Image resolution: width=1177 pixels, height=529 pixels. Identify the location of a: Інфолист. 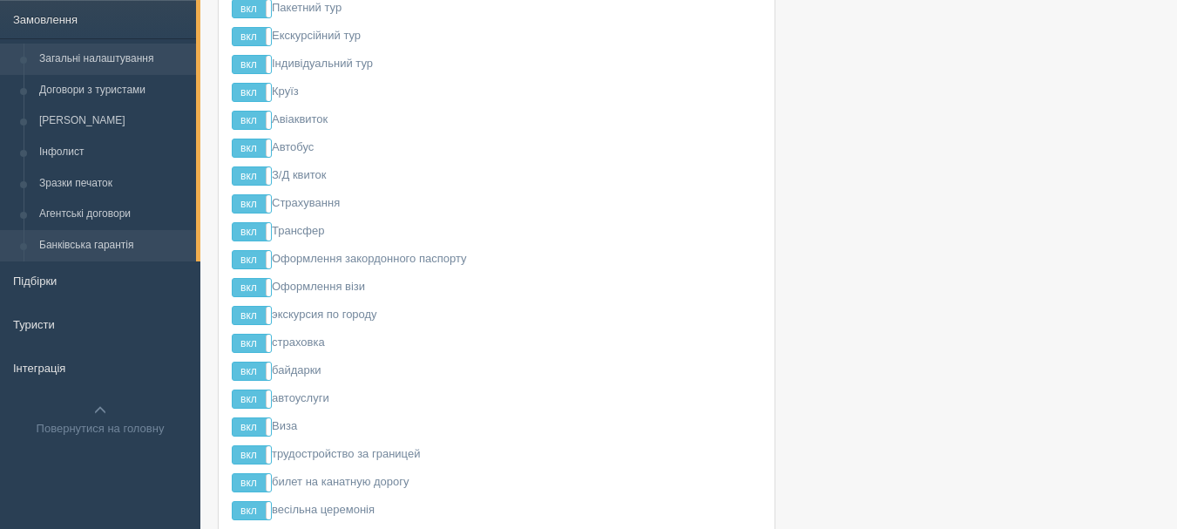
(113, 152).